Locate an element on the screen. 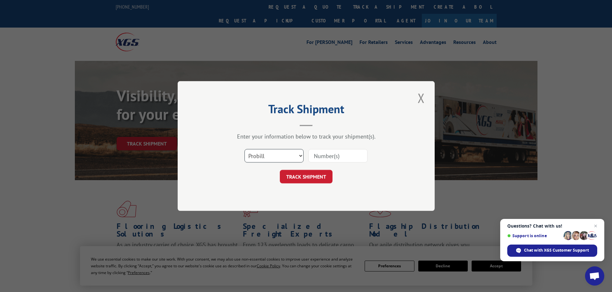 This screenshot has height=292, width=612. button: TRACK SHIPMENT is located at coordinates (306, 177).